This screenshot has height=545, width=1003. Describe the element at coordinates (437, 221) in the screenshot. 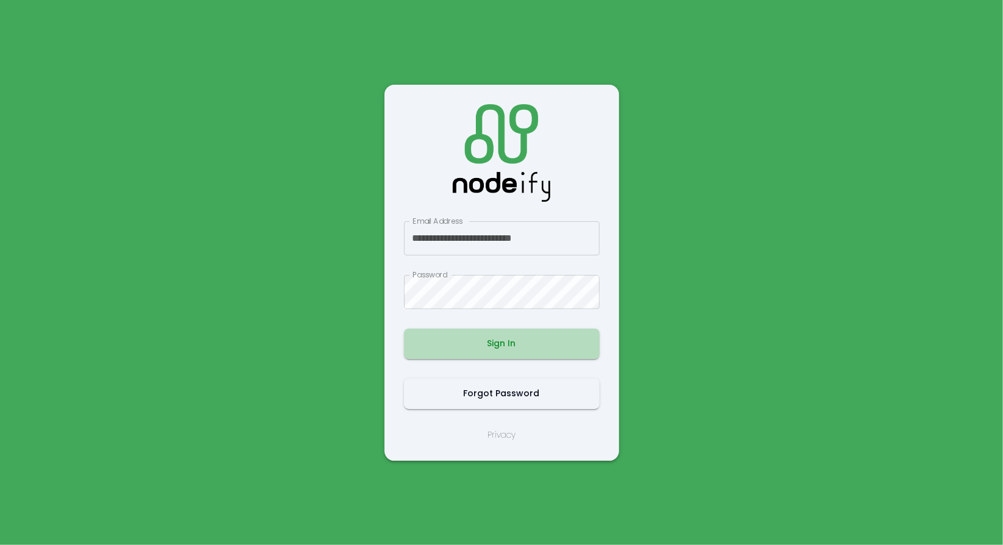

I see `label: Email Address` at that location.